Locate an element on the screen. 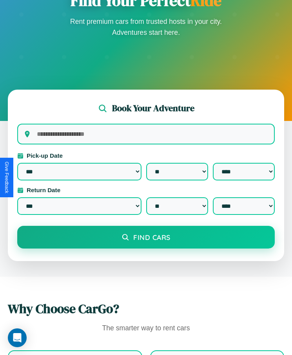 Image resolution: width=292 pixels, height=355 pixels. p: Rent premium cars from trusted hosts in your city. Adventures start here. is located at coordinates (146, 27).